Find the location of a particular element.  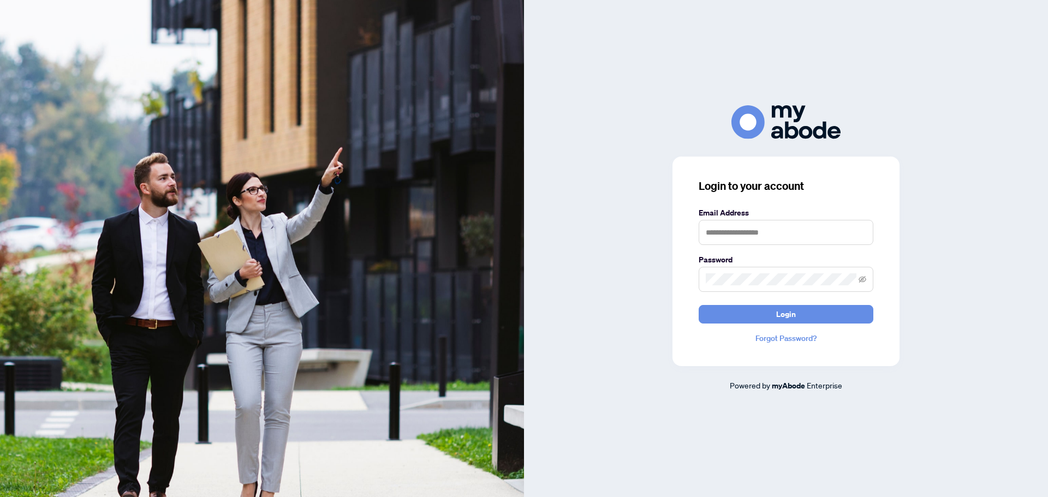

span: Login is located at coordinates (786, 314).